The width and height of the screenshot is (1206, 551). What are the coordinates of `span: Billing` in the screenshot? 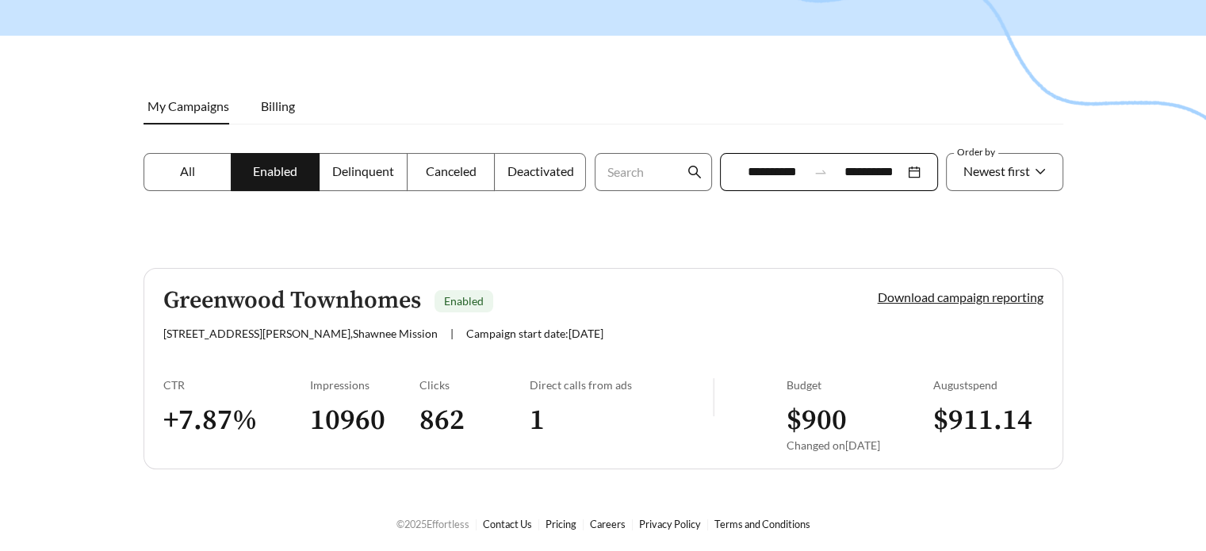 It's located at (278, 105).